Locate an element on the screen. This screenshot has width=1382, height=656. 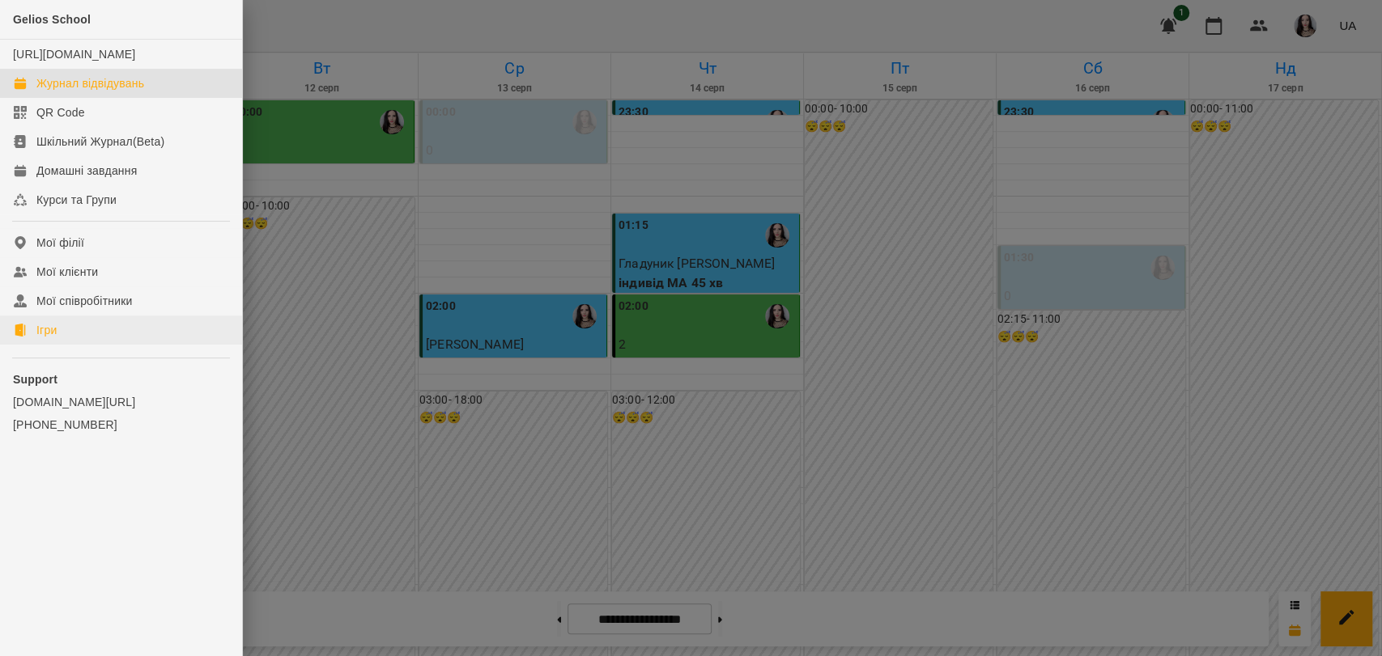
div: Мої клієнти is located at coordinates (67, 272).